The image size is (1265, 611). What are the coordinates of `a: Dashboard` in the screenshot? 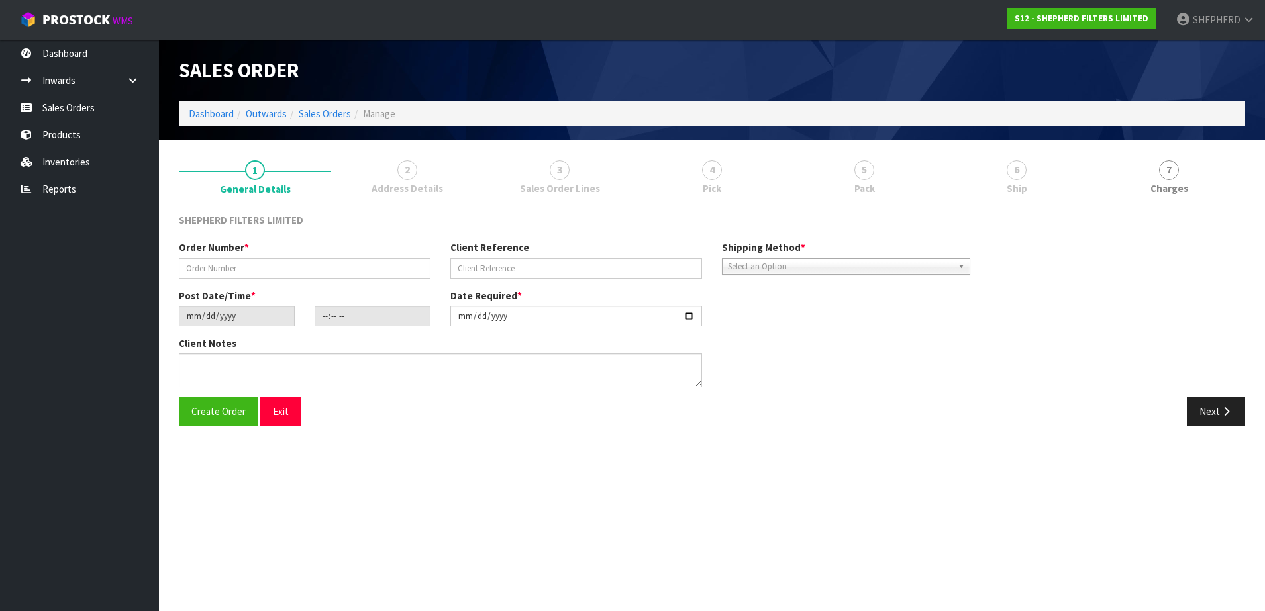 It's located at (211, 113).